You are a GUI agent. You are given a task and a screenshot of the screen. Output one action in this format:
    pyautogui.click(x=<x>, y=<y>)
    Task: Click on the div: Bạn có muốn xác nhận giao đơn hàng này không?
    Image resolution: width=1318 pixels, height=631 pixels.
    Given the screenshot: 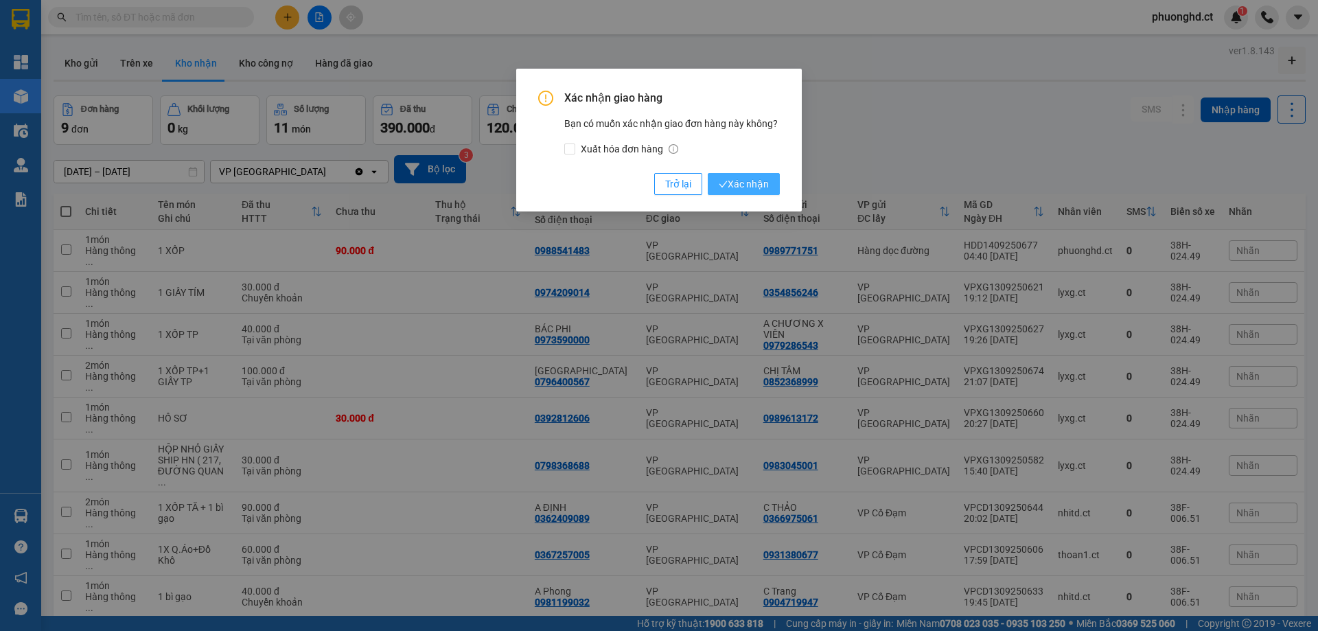 What is the action you would take?
    pyautogui.click(x=672, y=136)
    